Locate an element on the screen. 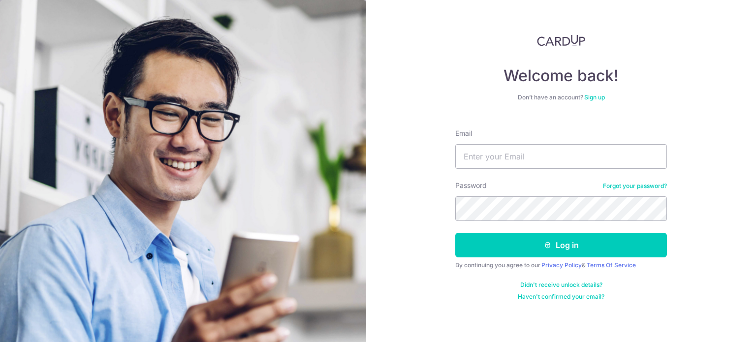 The width and height of the screenshot is (756, 342). label: Email is located at coordinates (464, 133).